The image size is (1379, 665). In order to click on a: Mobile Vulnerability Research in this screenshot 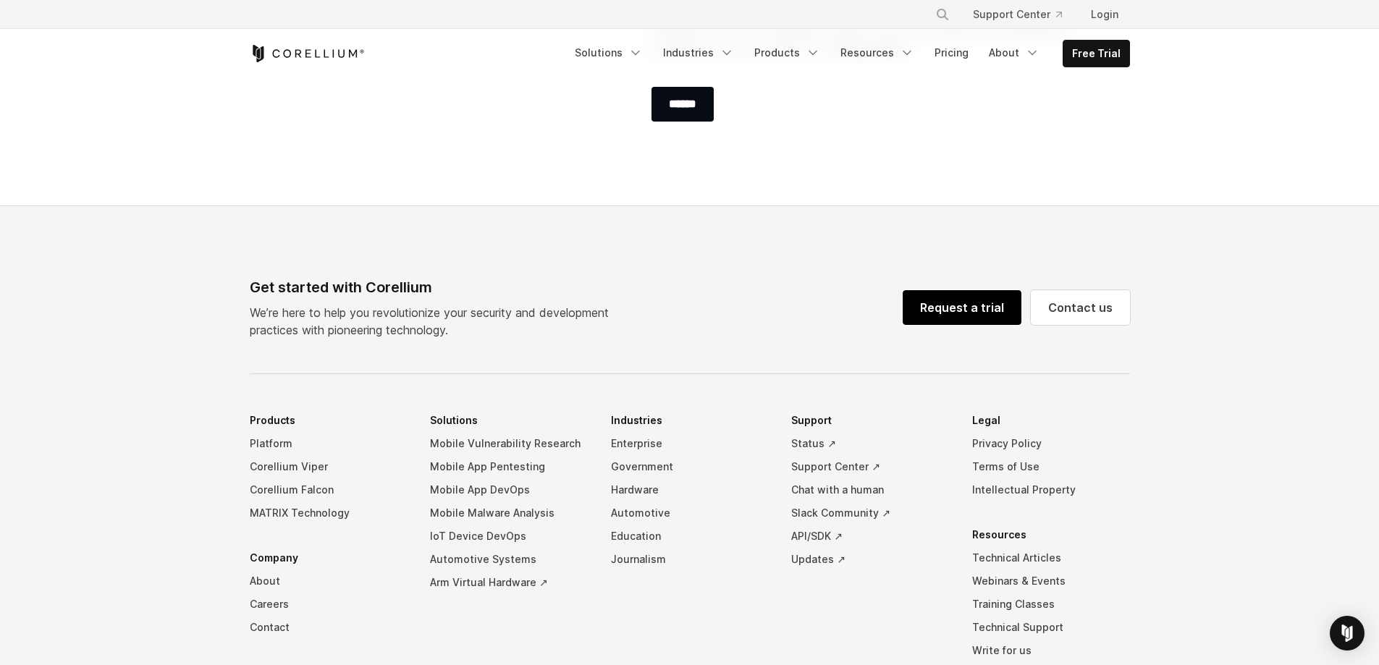, I will do `click(509, 444)`.